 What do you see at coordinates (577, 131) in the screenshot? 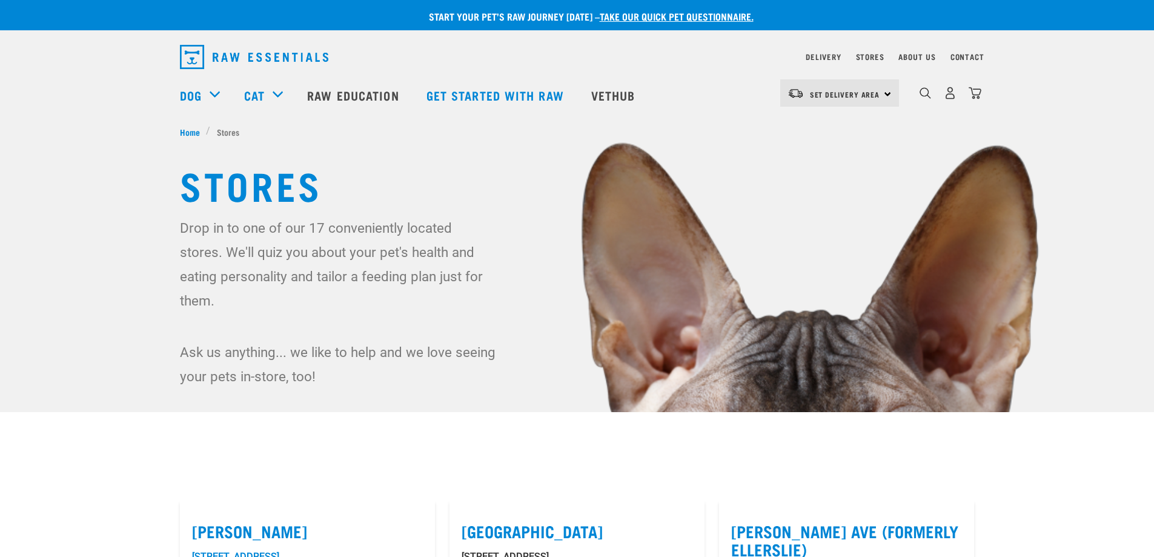
I see `nav: breadcrumbs` at bounding box center [577, 131].